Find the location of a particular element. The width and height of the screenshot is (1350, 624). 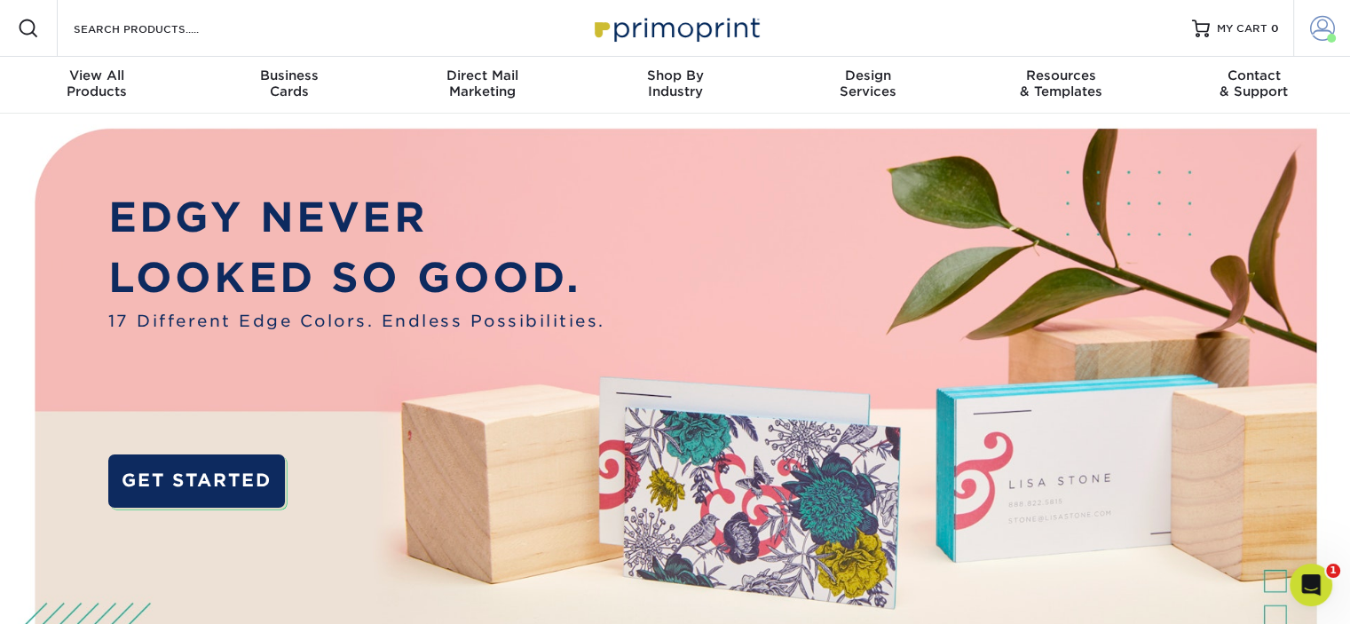

span: Business is located at coordinates (288, 75).